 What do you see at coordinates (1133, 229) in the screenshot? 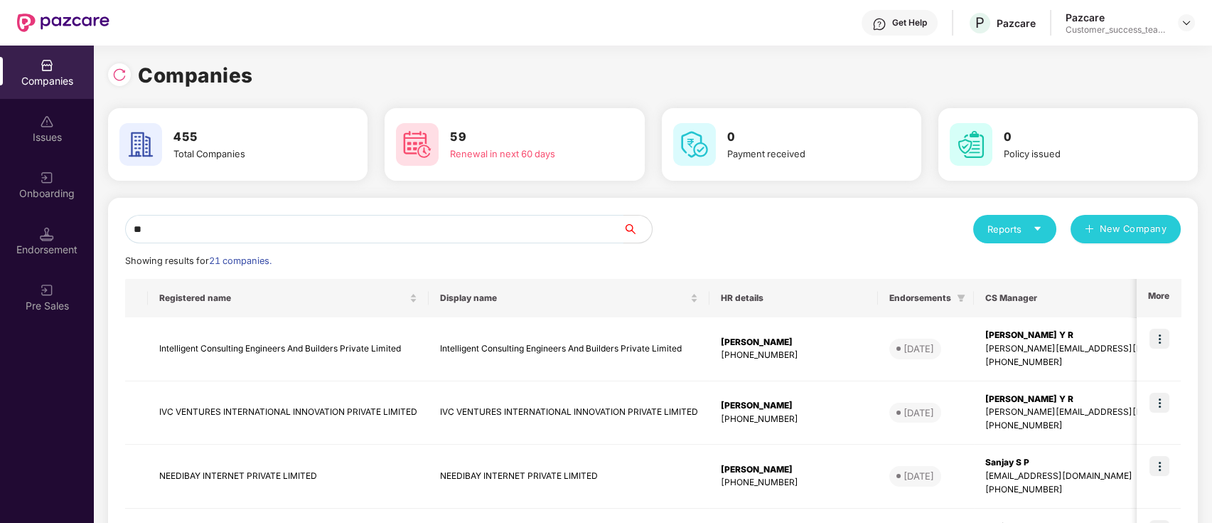
I see `span: New Company` at bounding box center [1133, 229].